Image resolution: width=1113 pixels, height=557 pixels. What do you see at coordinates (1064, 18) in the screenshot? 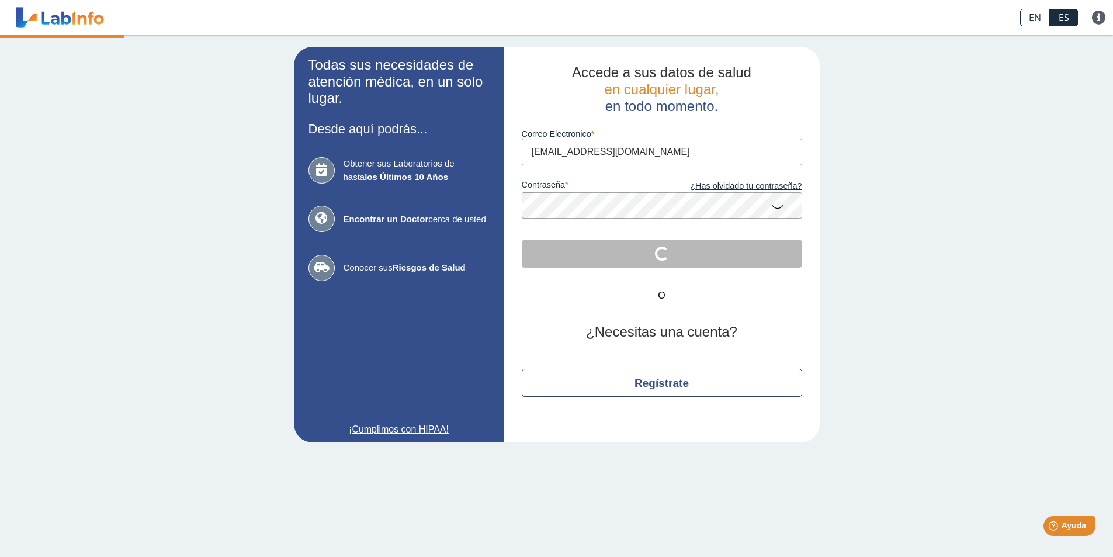
I see `a: ES` at bounding box center [1064, 18].